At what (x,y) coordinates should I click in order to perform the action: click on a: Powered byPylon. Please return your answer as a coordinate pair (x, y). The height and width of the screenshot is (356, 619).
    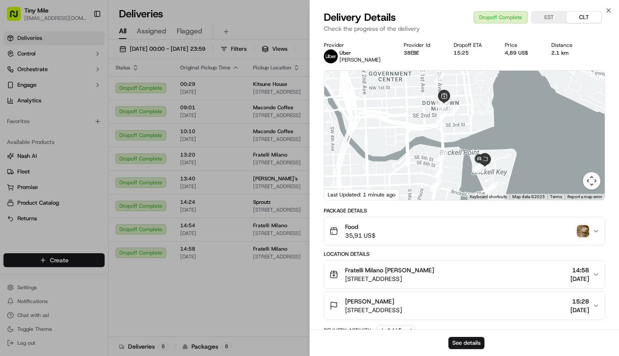
    Looking at the image, I should click on (83, 150).